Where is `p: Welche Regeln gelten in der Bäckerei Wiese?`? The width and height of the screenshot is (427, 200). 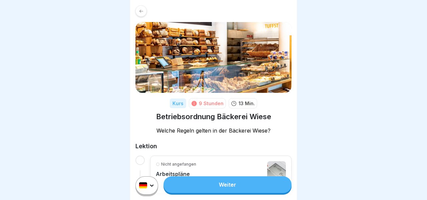
p: Welche Regeln gelten in der Bäckerei Wiese? is located at coordinates (213, 130).